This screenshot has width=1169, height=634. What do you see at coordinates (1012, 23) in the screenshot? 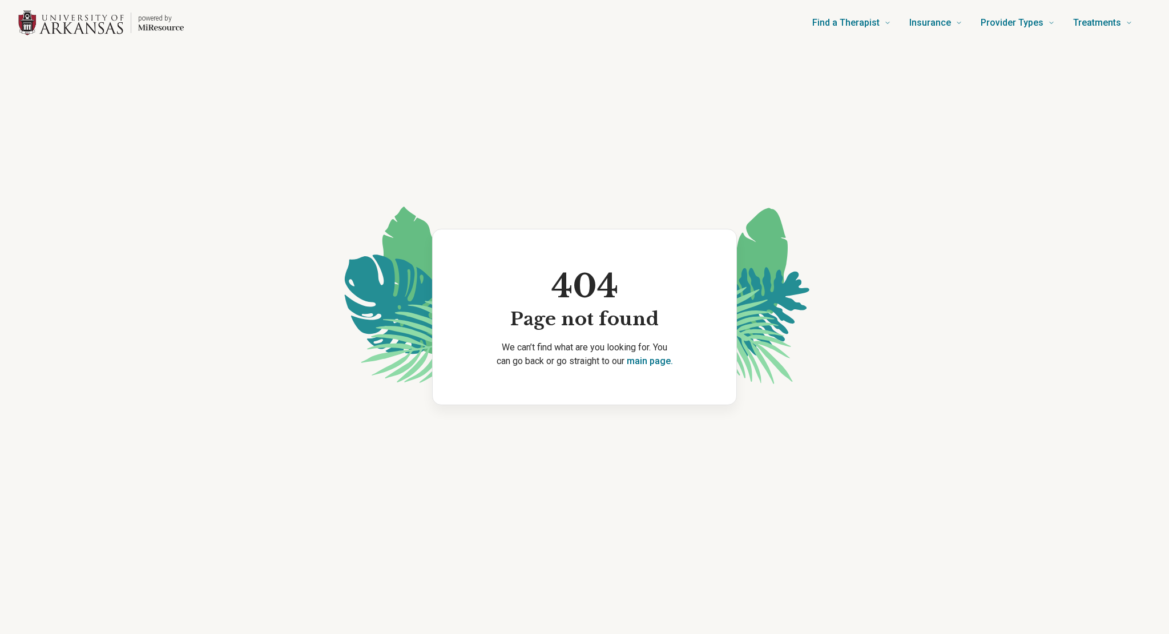
I see `span: Provider Types` at bounding box center [1012, 23].